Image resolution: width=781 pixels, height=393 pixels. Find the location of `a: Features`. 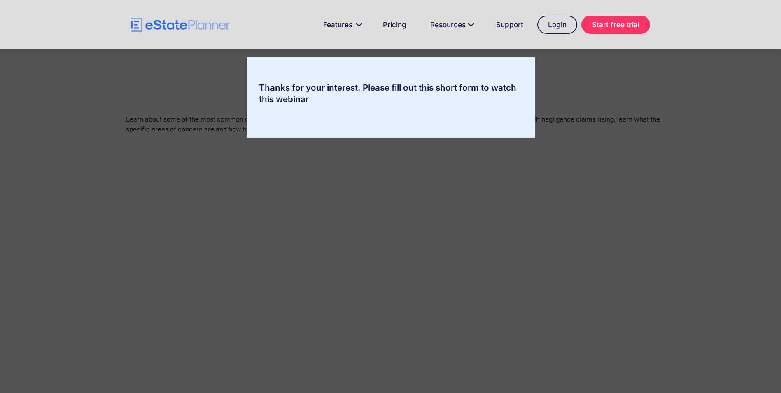

a: Features is located at coordinates (341, 25).